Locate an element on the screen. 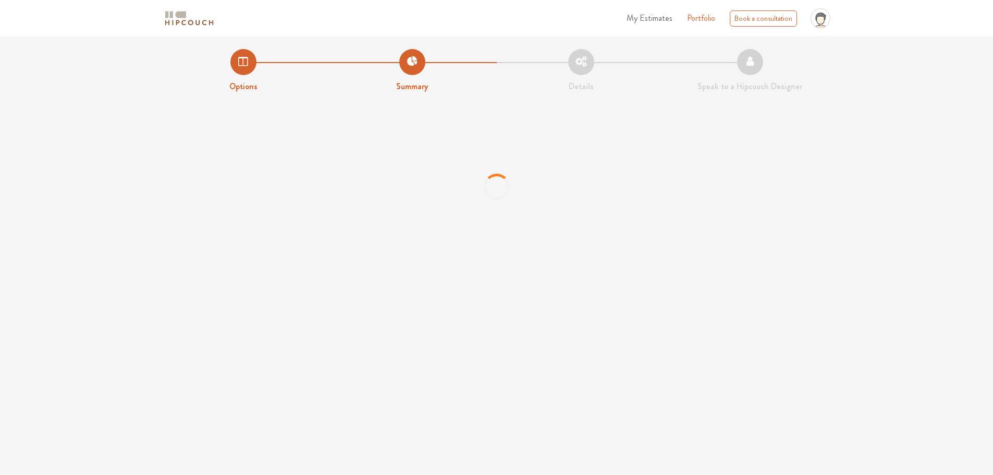  a: Portfolio is located at coordinates (701, 18).